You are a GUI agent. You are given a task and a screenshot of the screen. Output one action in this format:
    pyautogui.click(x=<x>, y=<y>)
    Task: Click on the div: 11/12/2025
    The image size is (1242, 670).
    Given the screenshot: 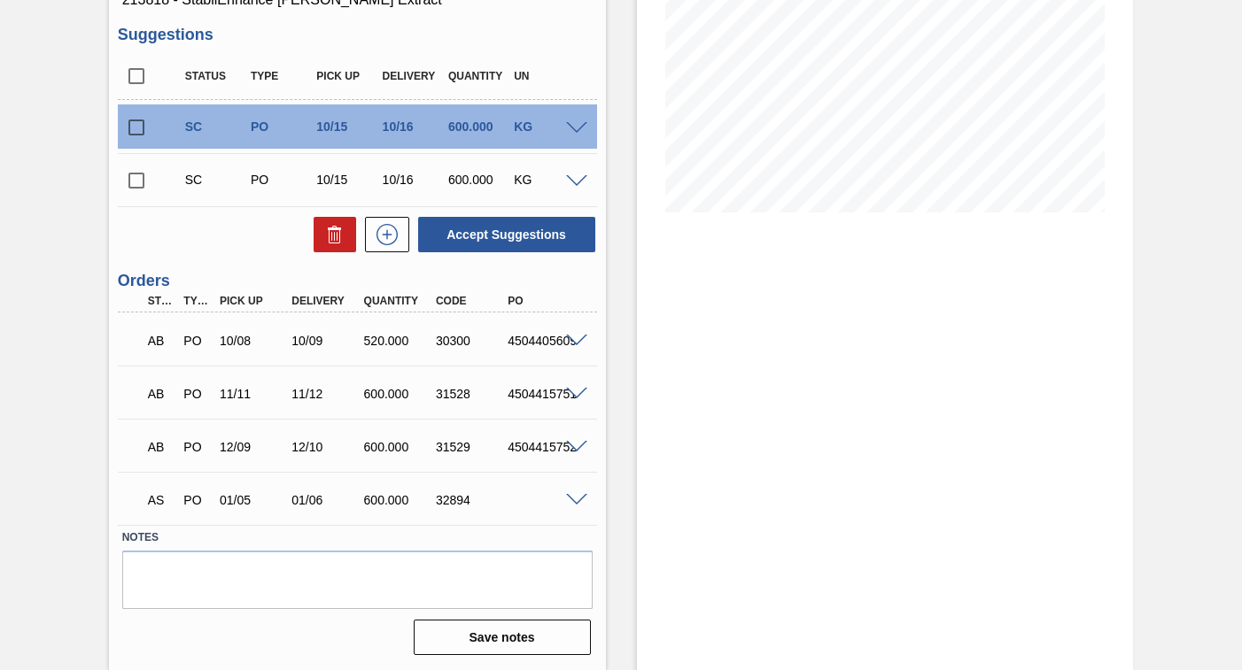 What is the action you would take?
    pyautogui.click(x=326, y=394)
    